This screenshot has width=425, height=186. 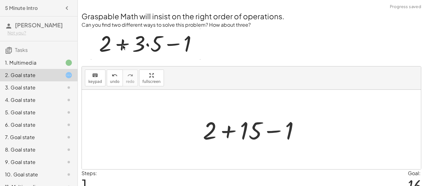 I want to click on i: undo, so click(x=114, y=76).